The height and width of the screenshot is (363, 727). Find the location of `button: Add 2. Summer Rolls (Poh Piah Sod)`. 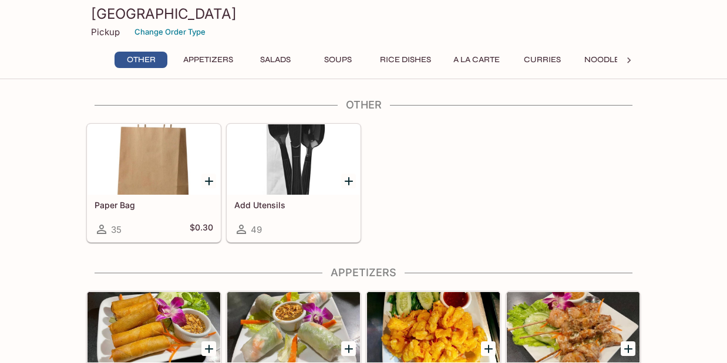

button: Add 2. Summer Rolls (Poh Piah Sod) is located at coordinates (348, 349).